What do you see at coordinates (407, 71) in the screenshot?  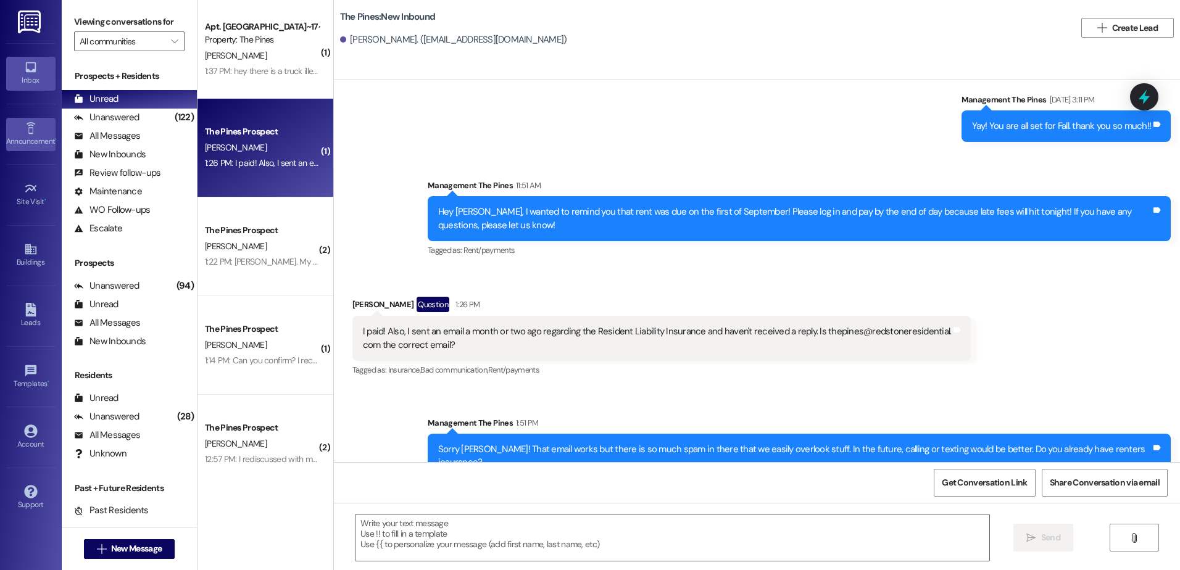 I see `div: 1:37 PM: hey there is a truck illegally parked in handicap. Second time he's done it. Can y'all d...` at bounding box center [407, 71].